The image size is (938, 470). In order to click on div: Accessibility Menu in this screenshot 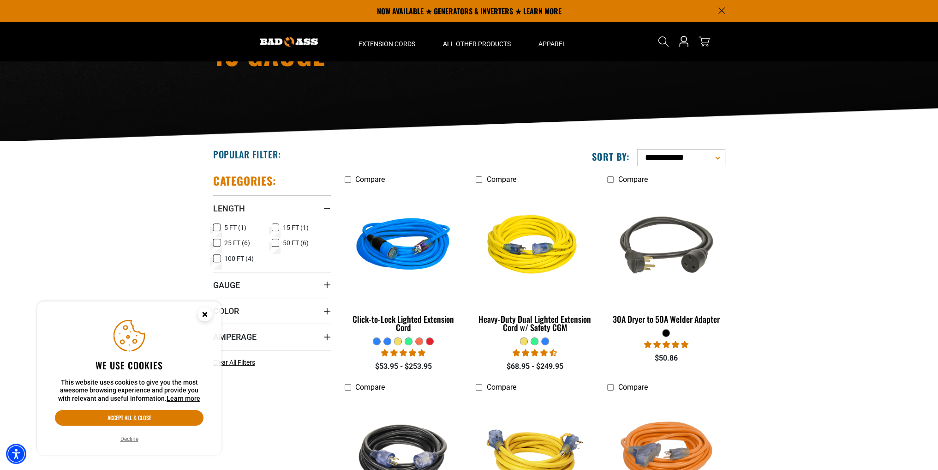, I will do `click(16, 454)`.